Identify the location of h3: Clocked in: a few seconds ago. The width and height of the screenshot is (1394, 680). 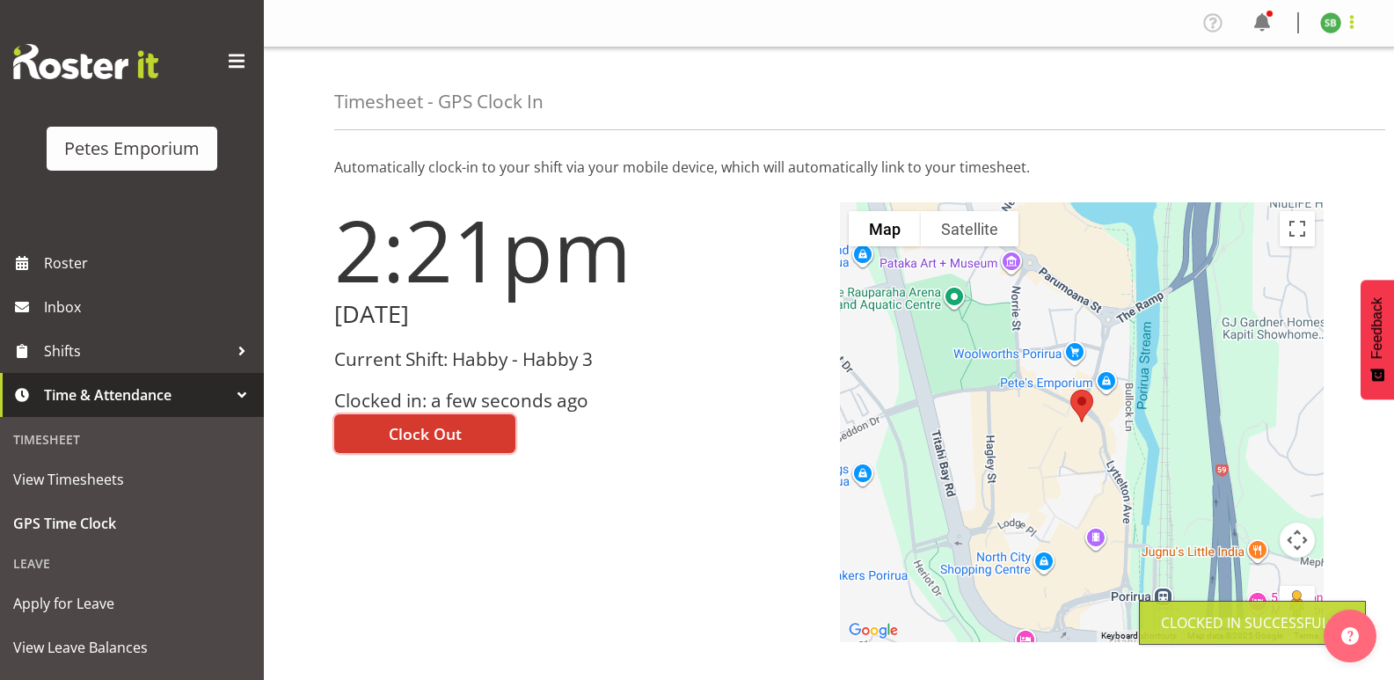
(576, 400).